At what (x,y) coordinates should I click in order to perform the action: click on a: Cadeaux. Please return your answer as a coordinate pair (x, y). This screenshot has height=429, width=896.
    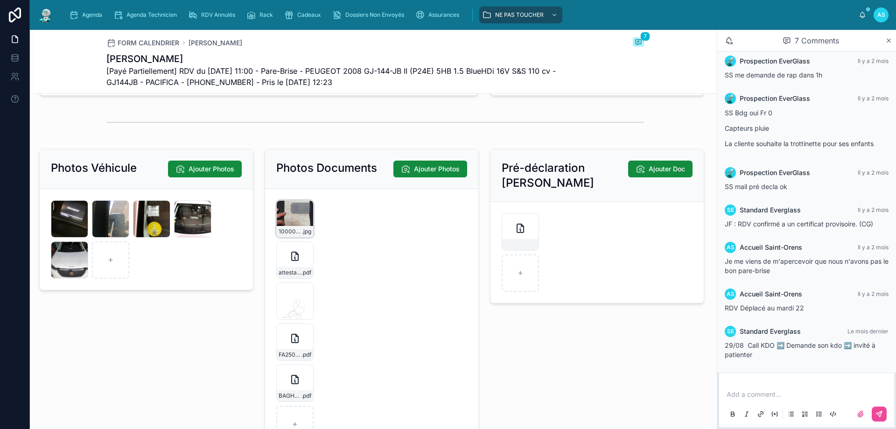
    Looking at the image, I should click on (304, 15).